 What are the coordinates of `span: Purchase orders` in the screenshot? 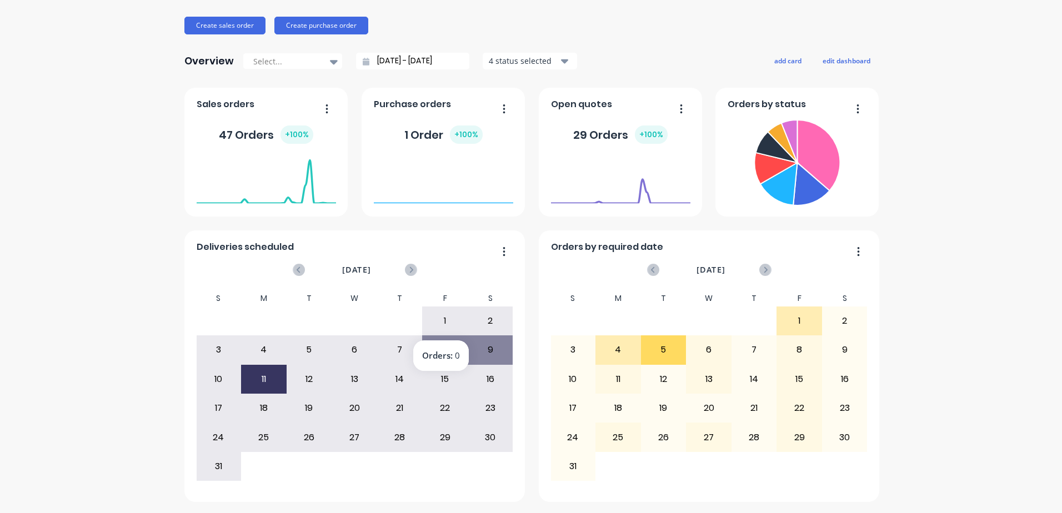 It's located at (412, 104).